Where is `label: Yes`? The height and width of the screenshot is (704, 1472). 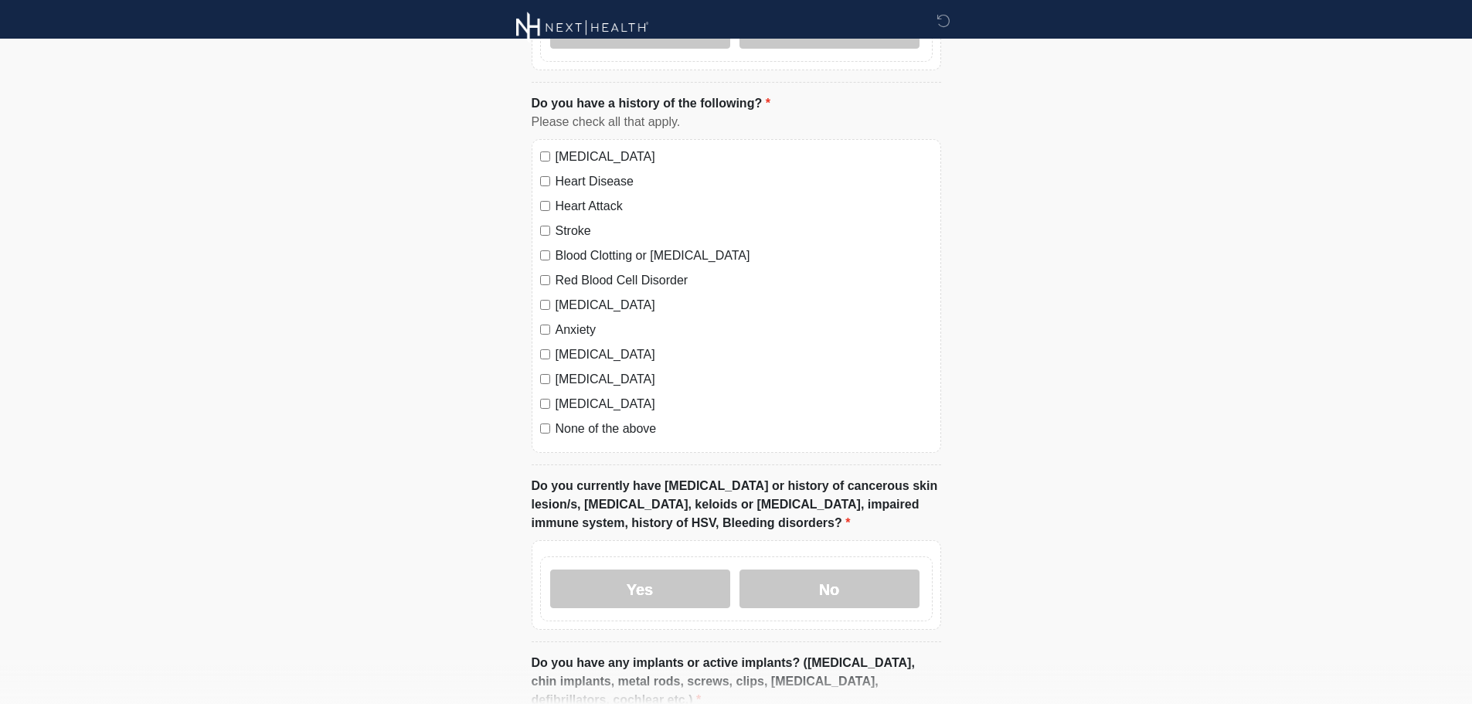 label: Yes is located at coordinates (640, 589).